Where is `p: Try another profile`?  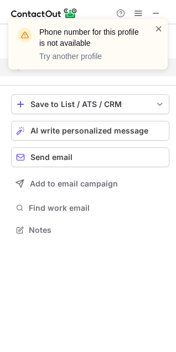 p: Try another profile is located at coordinates (90, 56).